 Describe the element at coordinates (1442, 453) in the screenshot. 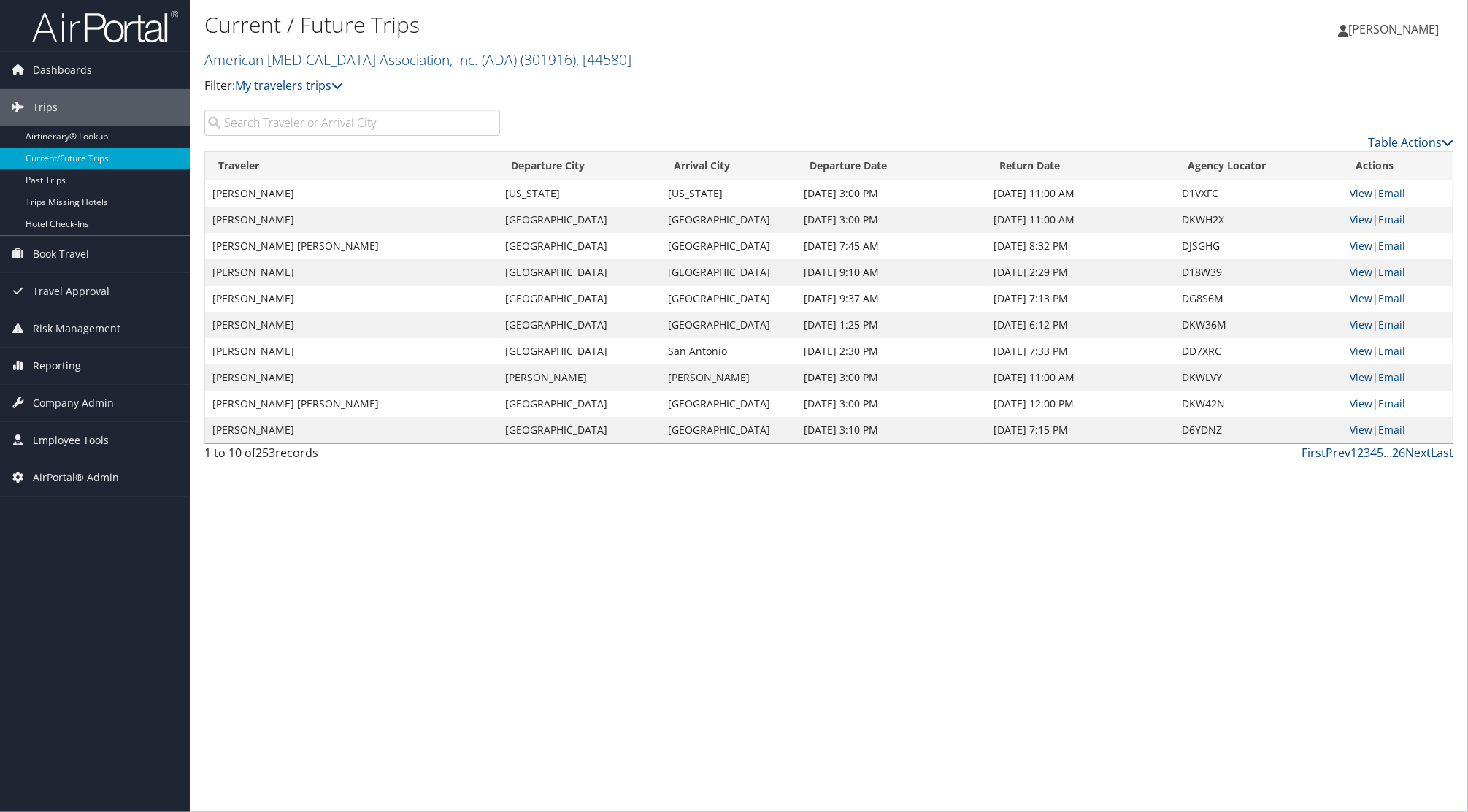

I see `a: Last` at that location.